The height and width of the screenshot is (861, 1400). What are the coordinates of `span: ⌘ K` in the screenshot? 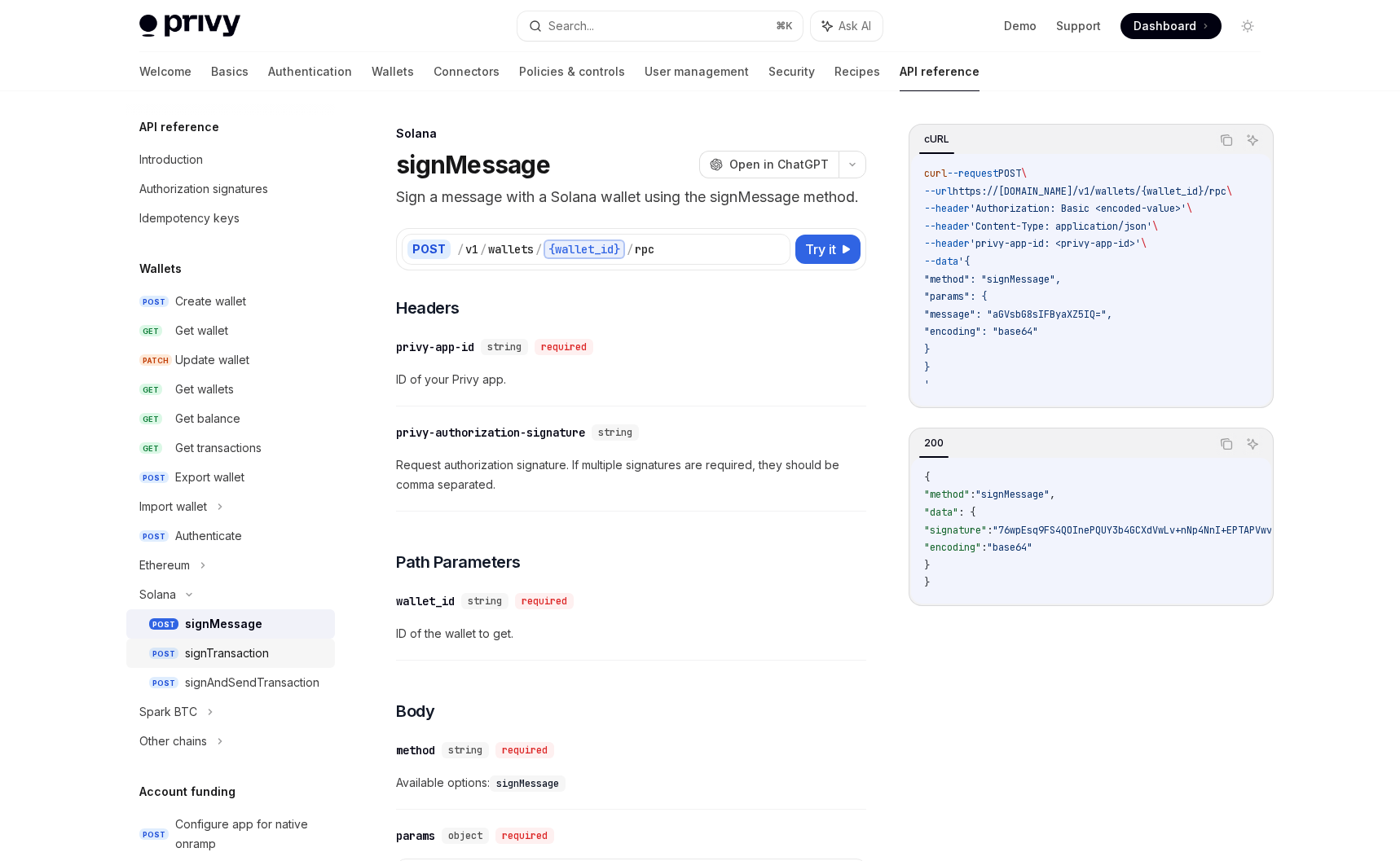 It's located at (784, 26).